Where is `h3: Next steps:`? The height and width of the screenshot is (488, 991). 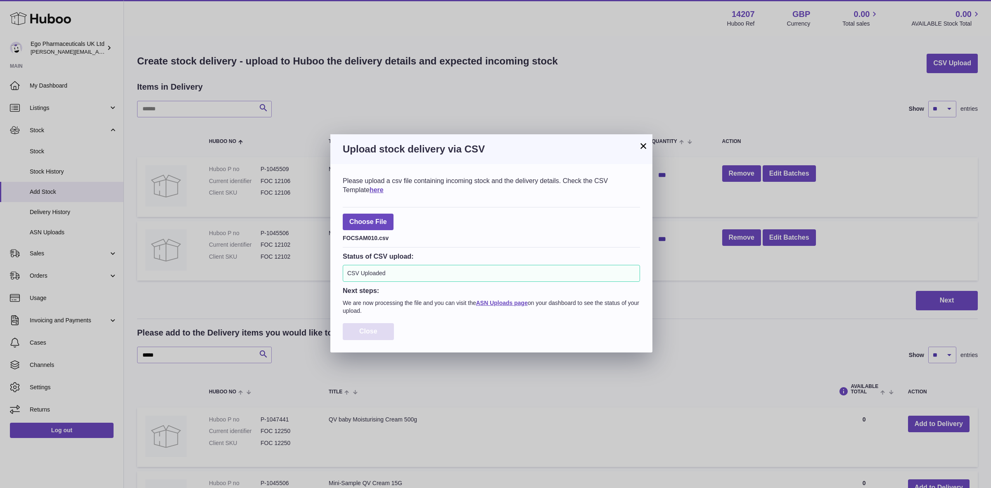
h3: Next steps: is located at coordinates (491, 290).